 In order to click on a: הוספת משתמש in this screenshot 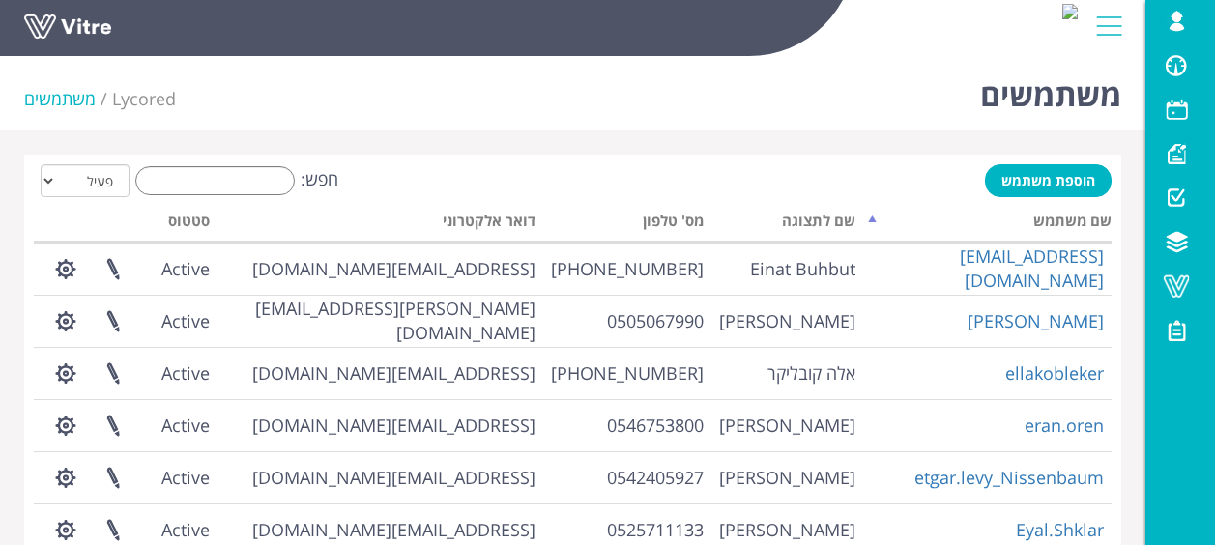, I will do `click(1048, 181)`.